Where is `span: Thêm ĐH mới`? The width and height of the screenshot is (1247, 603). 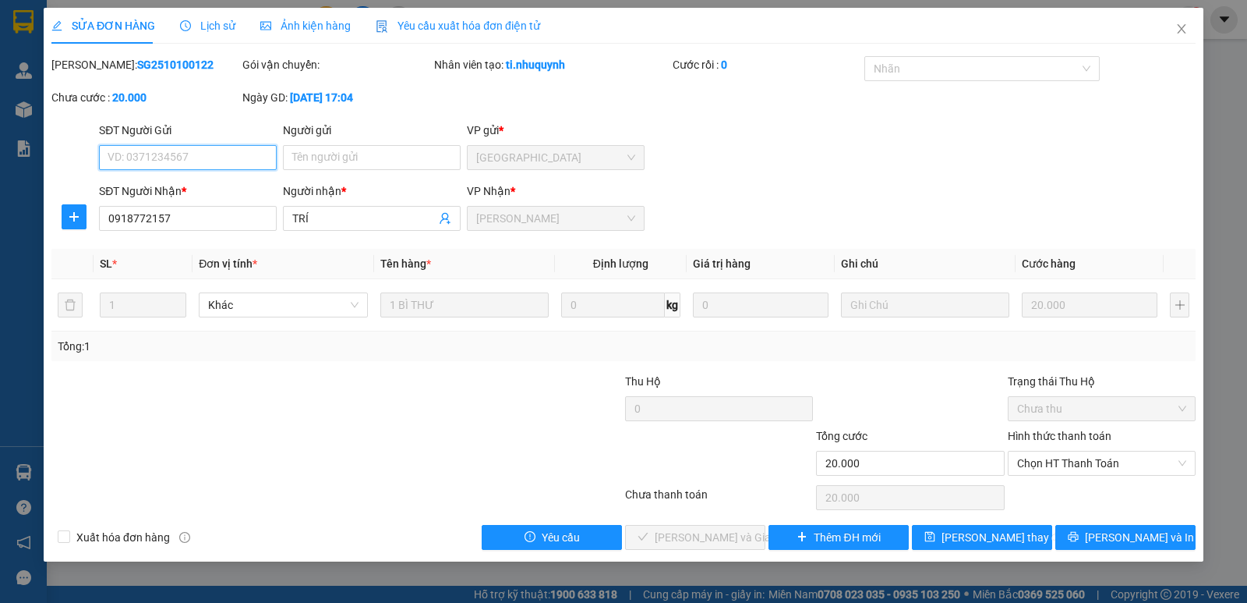 span: Thêm ĐH mới is located at coordinates (847, 537).